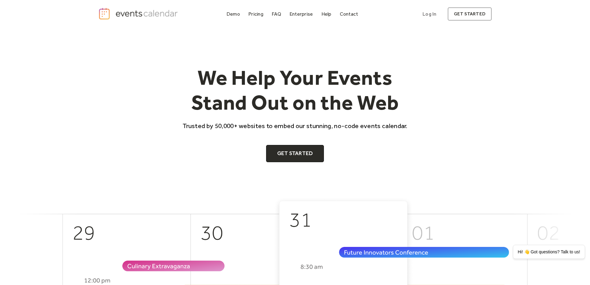 This screenshot has width=590, height=285. Describe the element at coordinates (276, 14) in the screenshot. I see `div: FAQ` at that location.